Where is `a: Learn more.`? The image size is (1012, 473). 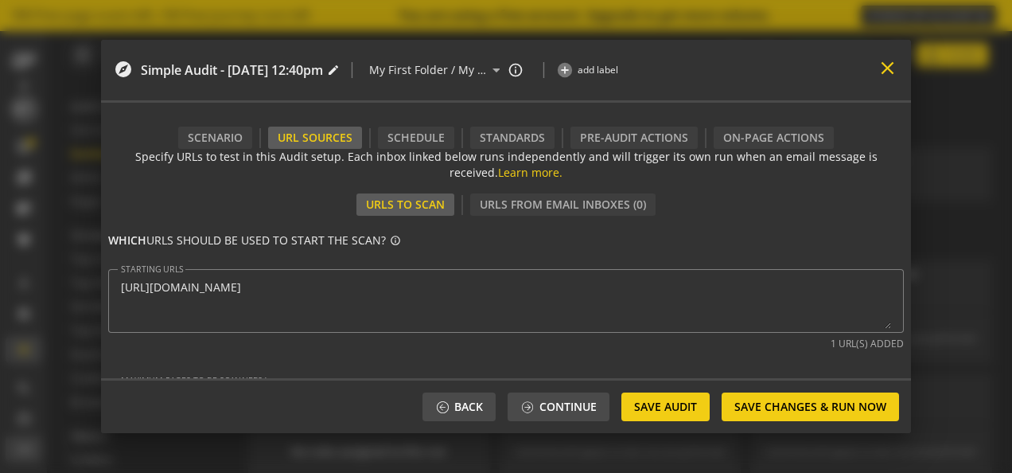 a: Learn more. is located at coordinates (530, 172).